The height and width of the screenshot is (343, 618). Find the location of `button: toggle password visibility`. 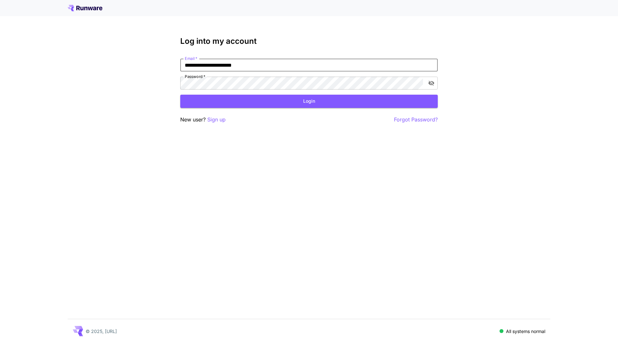

button: toggle password visibility is located at coordinates (431, 83).